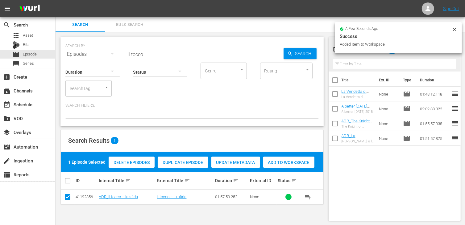 This screenshot has height=225, width=465. Describe the element at coordinates (118, 197) in the screenshot. I see `a: ADR_Il tocco – la sfida` at that location.